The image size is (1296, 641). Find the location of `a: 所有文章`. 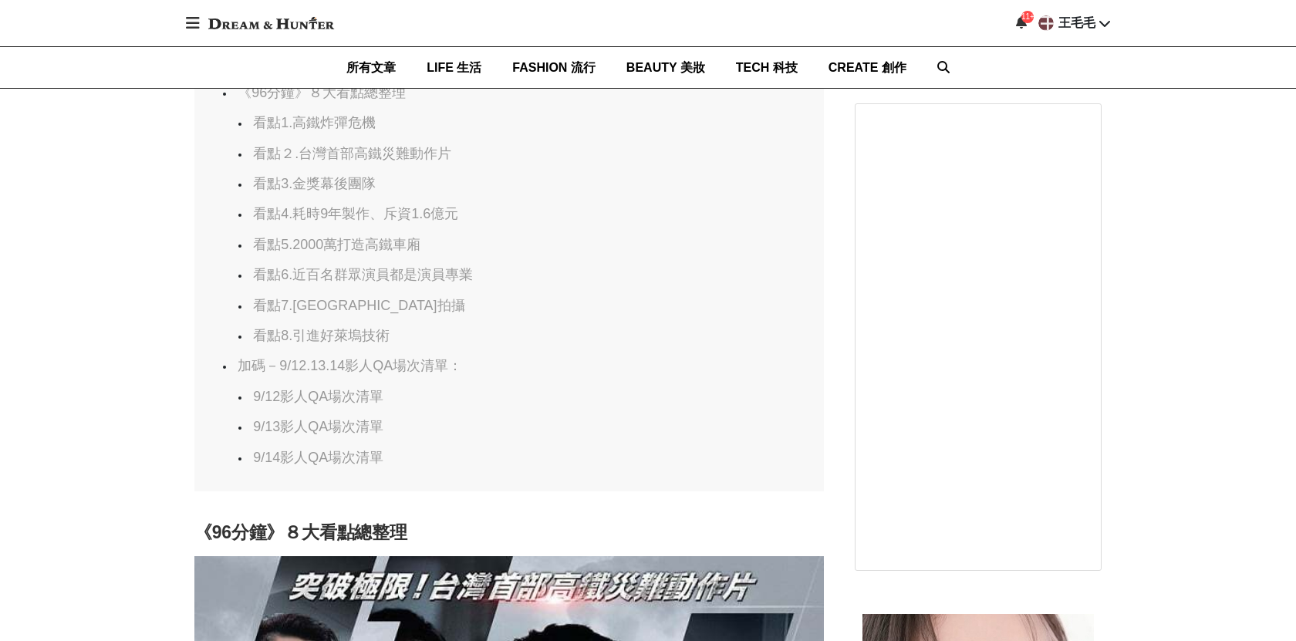

a: 所有文章 is located at coordinates (371, 67).